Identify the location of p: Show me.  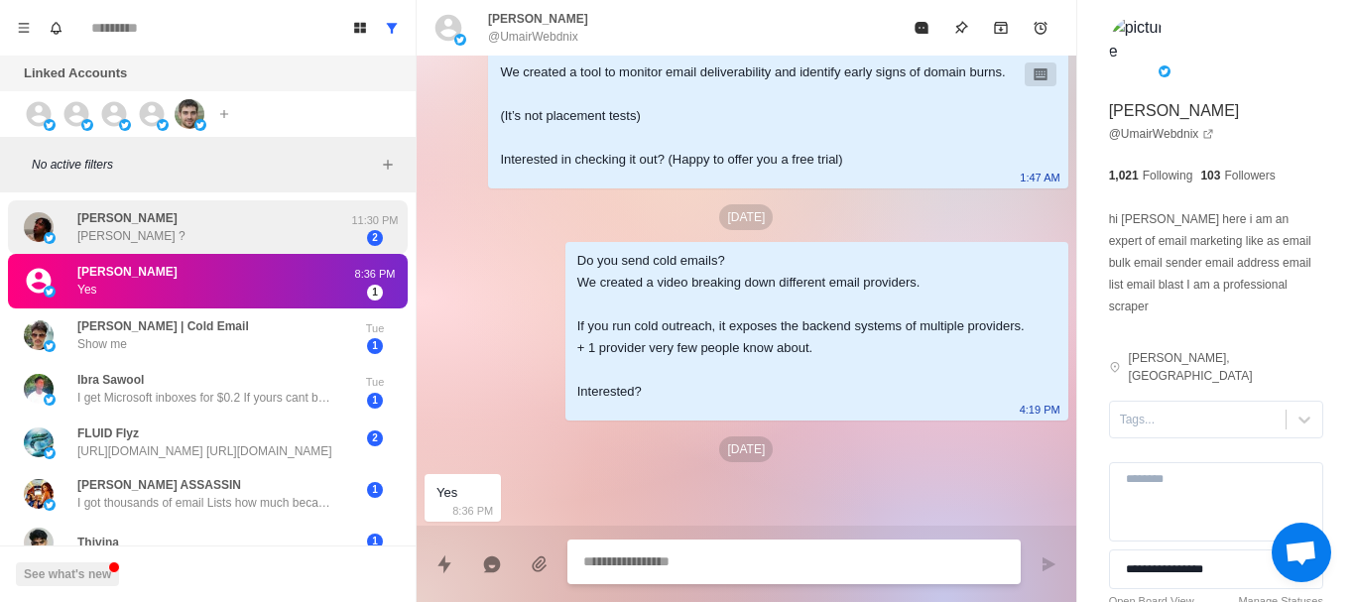
(102, 344).